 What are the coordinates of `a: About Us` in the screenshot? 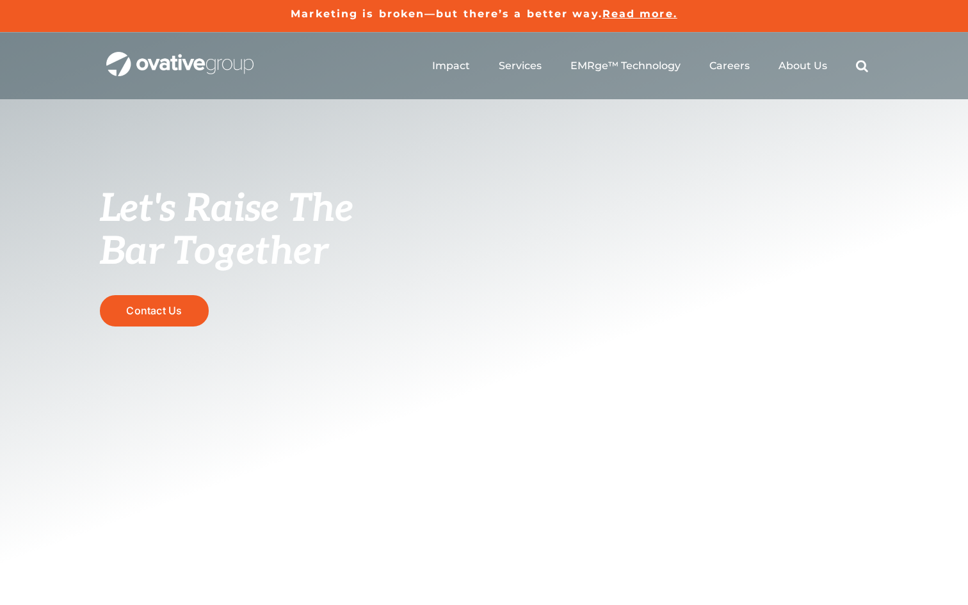 It's located at (803, 66).